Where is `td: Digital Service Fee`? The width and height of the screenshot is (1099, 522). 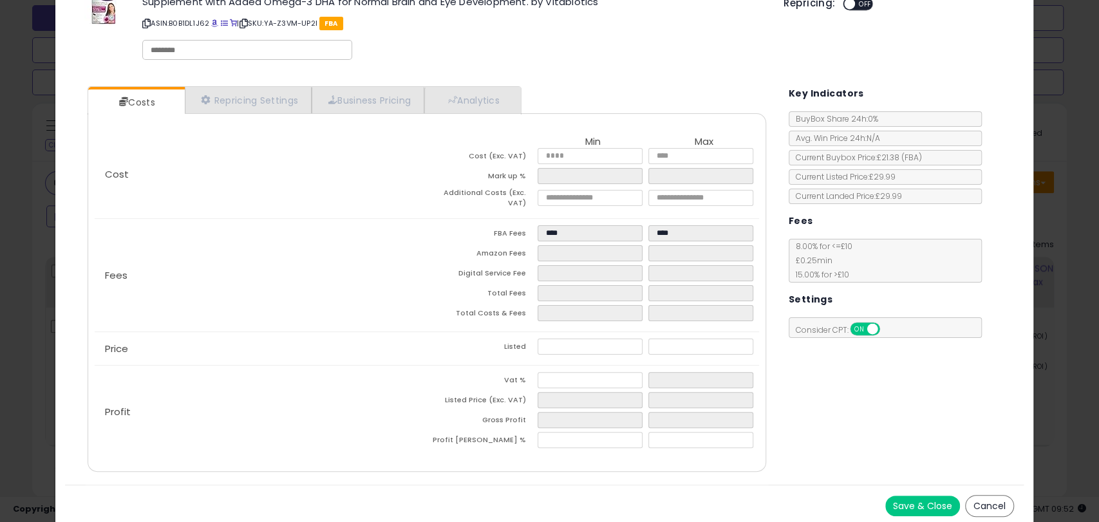 td: Digital Service Fee is located at coordinates (482, 275).